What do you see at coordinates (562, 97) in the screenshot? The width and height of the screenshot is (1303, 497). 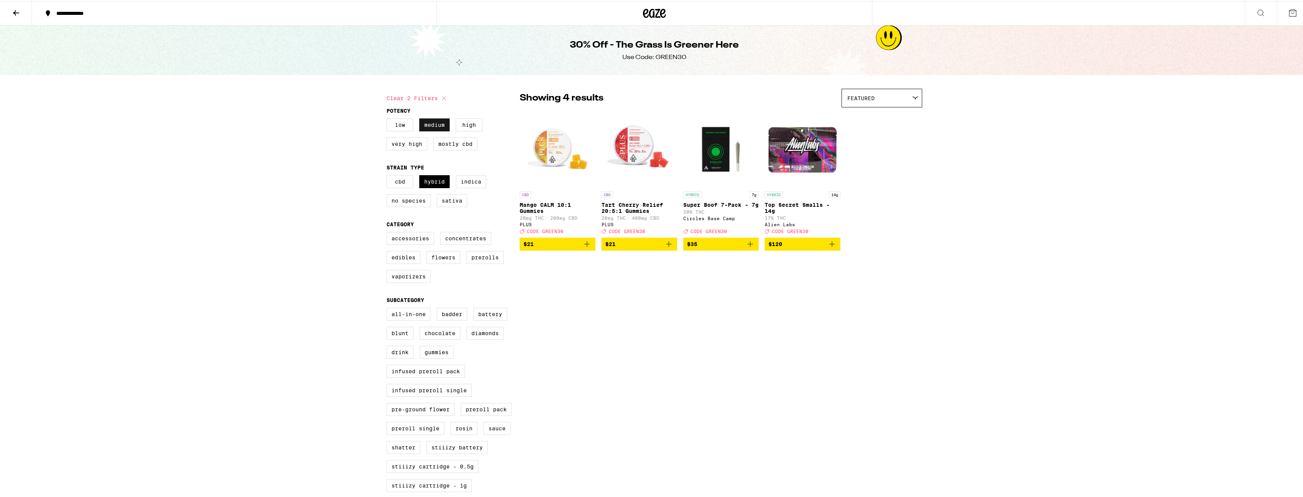 I see `p: Showing 4 results` at bounding box center [562, 97].